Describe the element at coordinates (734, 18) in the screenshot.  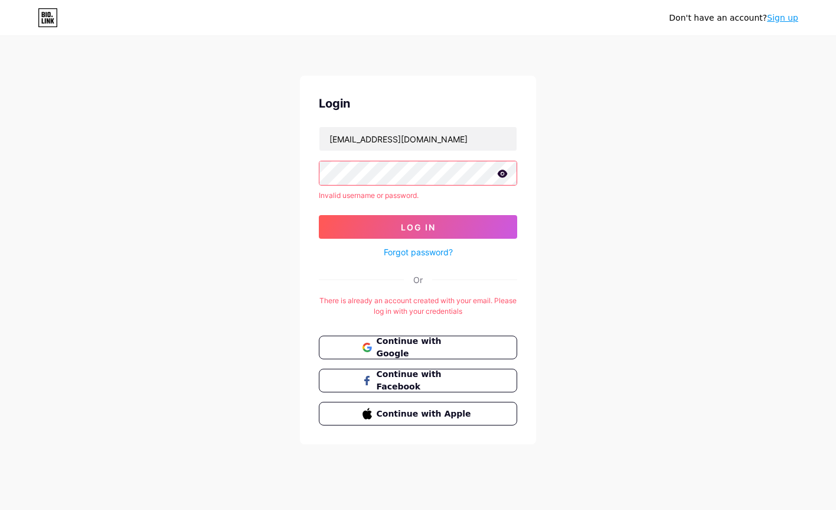
I see `div: Don't have an account?` at that location.